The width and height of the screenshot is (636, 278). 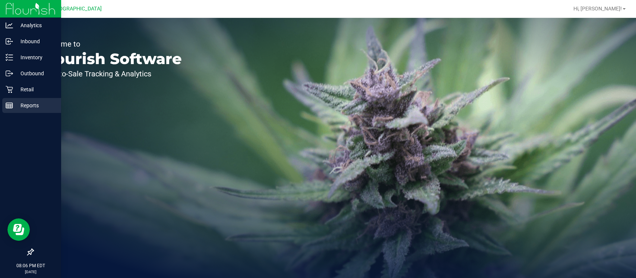 What do you see at coordinates (9, 41) in the screenshot?
I see `inline-svg: Inbound` at bounding box center [9, 41].